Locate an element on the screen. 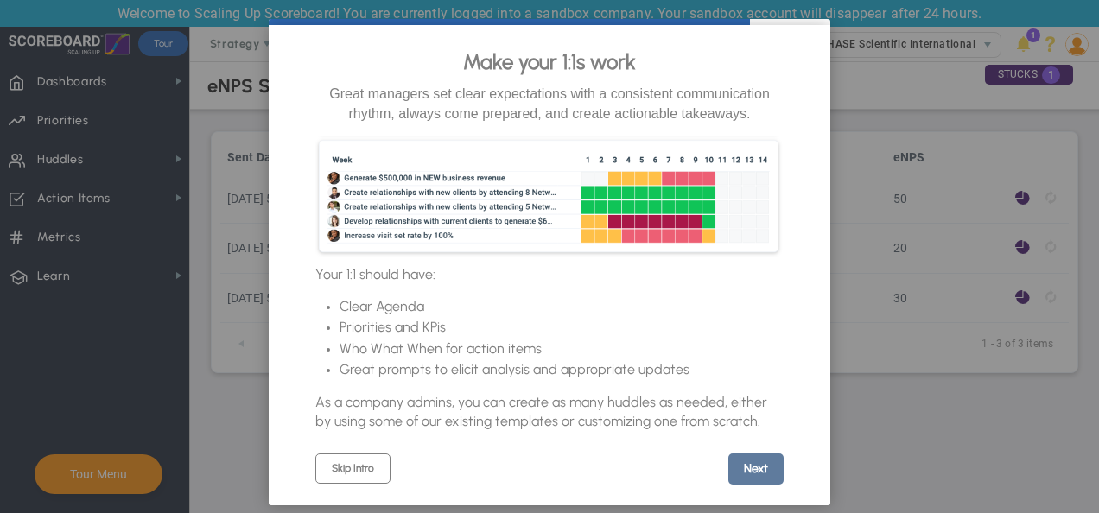  span: Who What When for action items is located at coordinates (440, 348).